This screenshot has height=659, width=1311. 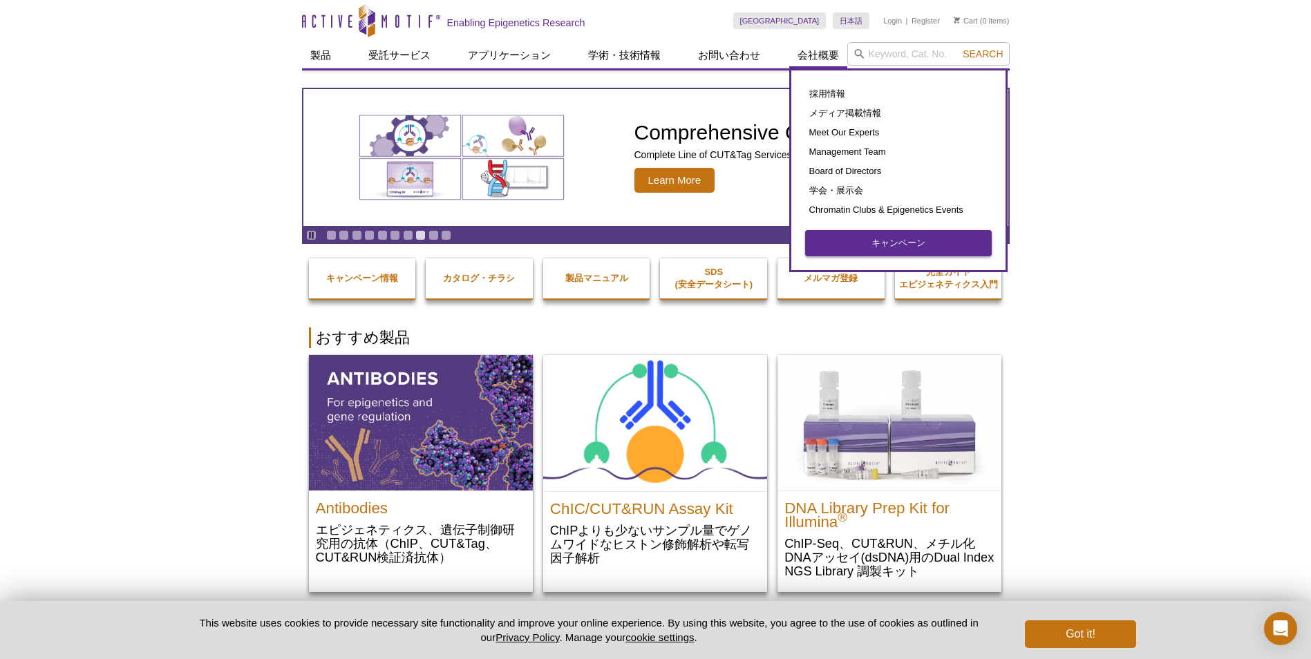 I want to click on strong: カタログ・チラシ, so click(x=479, y=278).